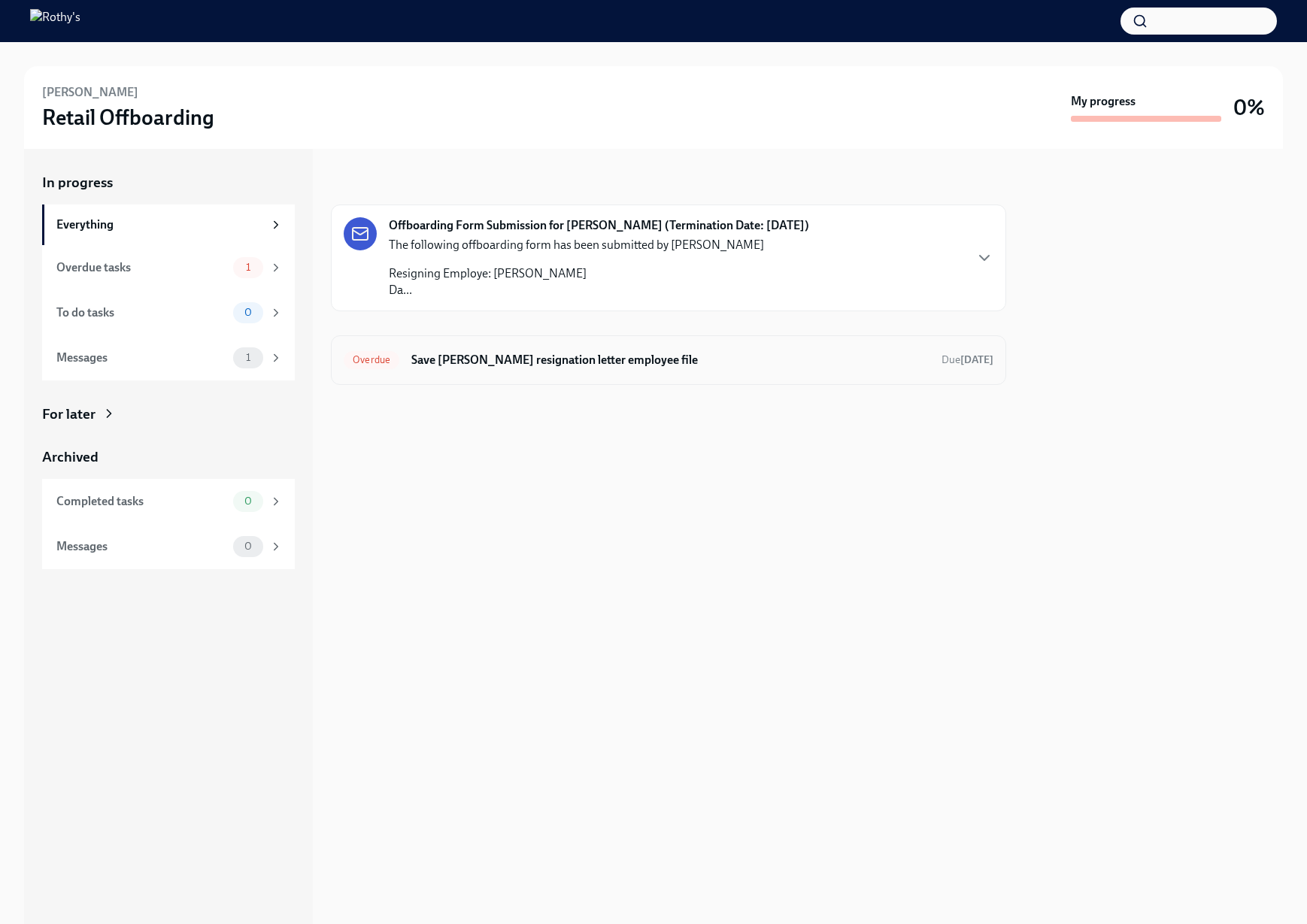 The width and height of the screenshot is (1307, 924). Describe the element at coordinates (1103, 102) in the screenshot. I see `strong: My progress` at that location.